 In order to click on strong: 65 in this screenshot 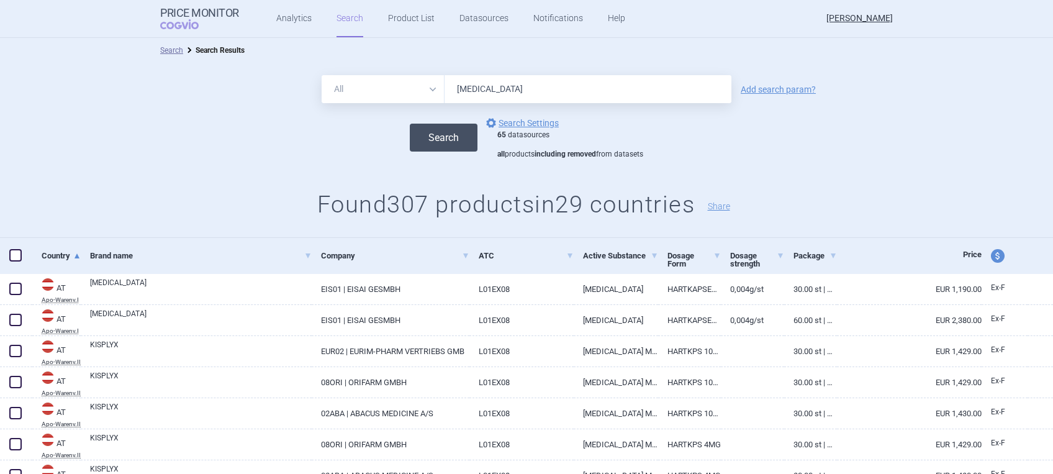, I will do `click(502, 135)`.